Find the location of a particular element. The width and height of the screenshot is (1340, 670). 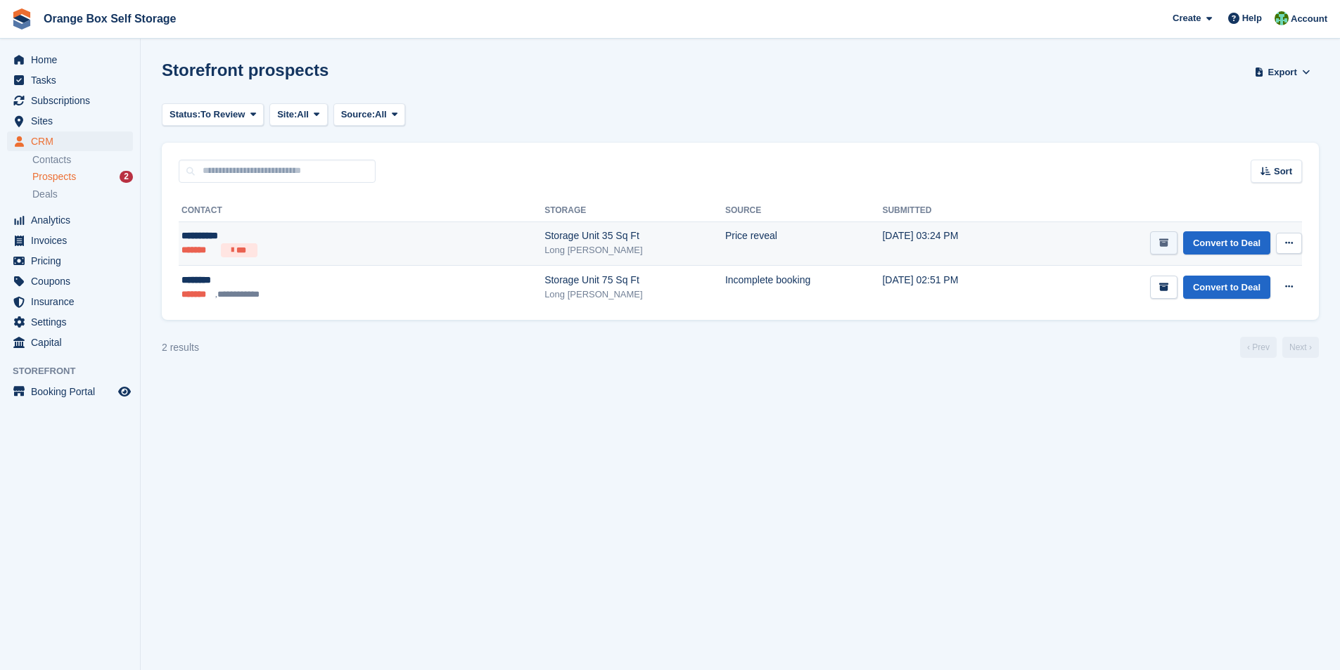

a: Orange Box Self Storage is located at coordinates (110, 18).